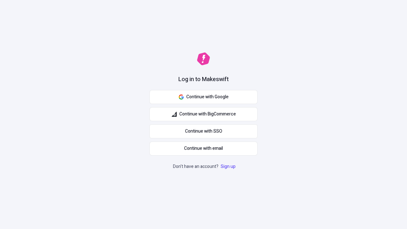  I want to click on p: Don't have an account?, so click(205, 167).